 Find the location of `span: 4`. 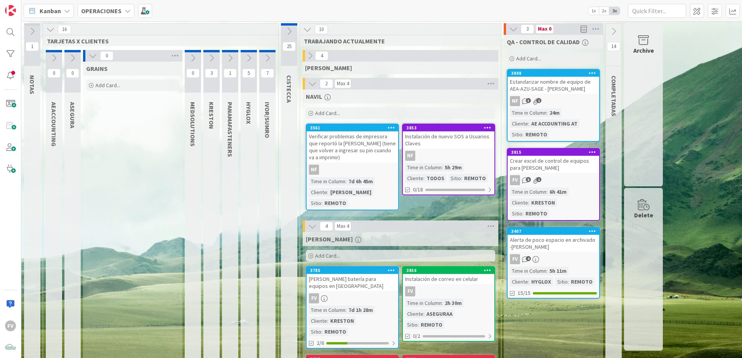

span: 4 is located at coordinates (326, 227).